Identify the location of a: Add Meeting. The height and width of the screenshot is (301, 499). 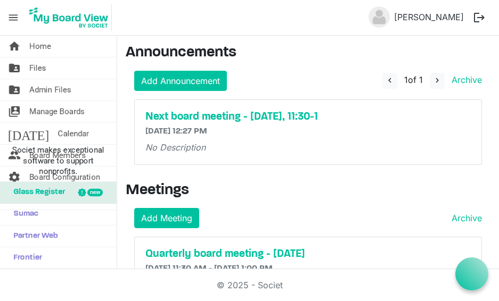
(167, 218).